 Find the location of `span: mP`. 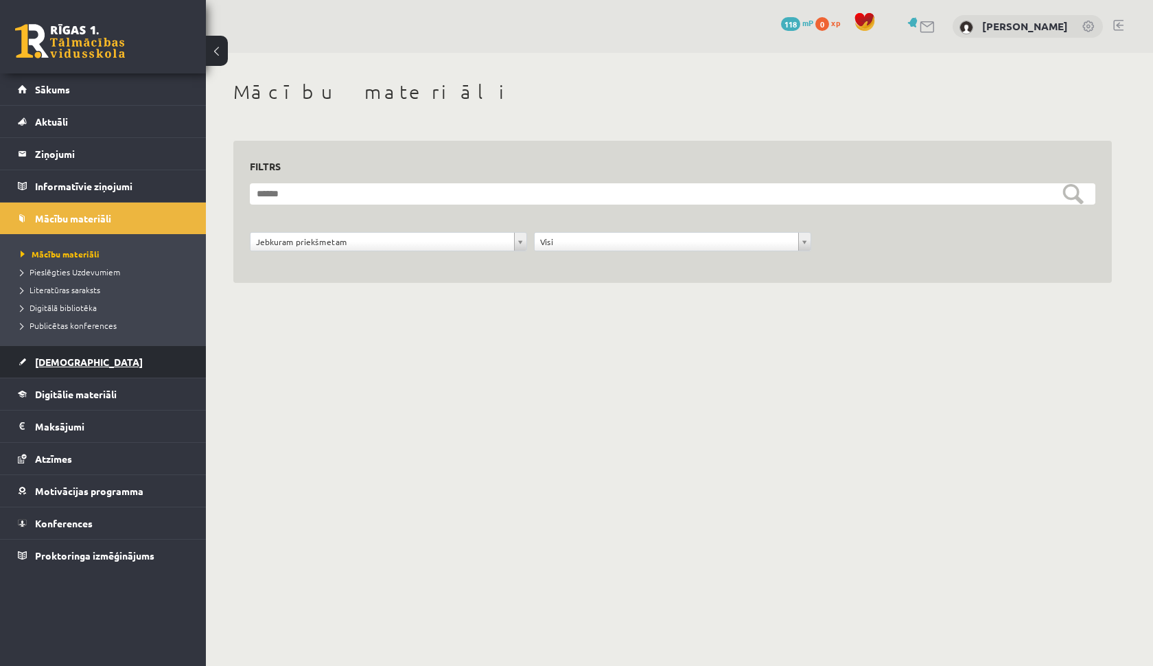

span: mP is located at coordinates (808, 23).